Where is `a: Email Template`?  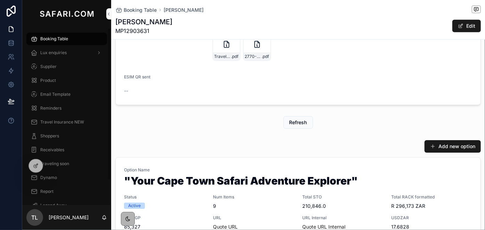 a: Email Template is located at coordinates (67, 95).